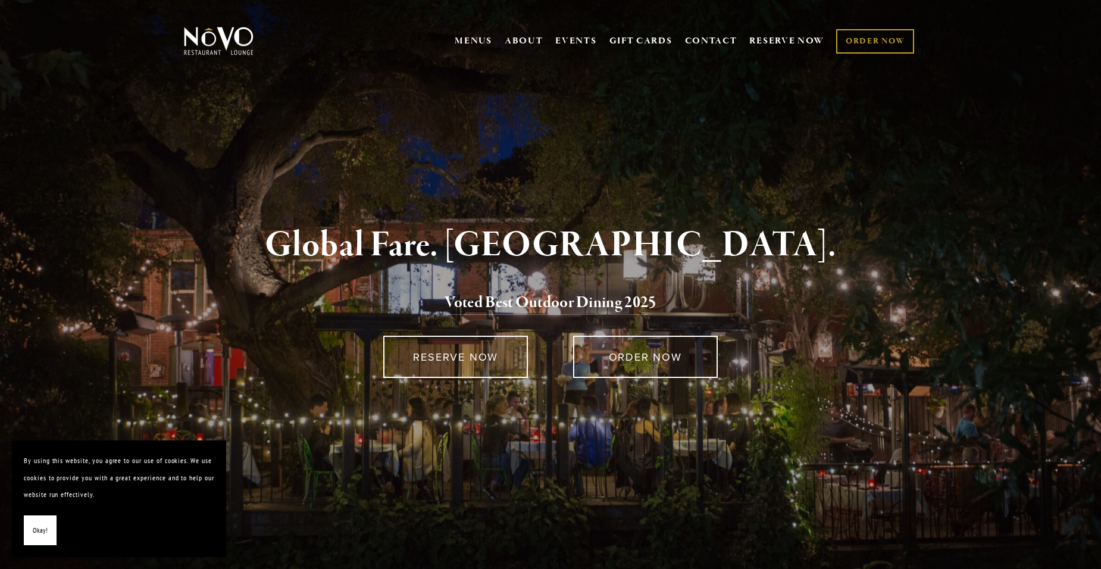  I want to click on a: ABOUT, so click(524, 41).